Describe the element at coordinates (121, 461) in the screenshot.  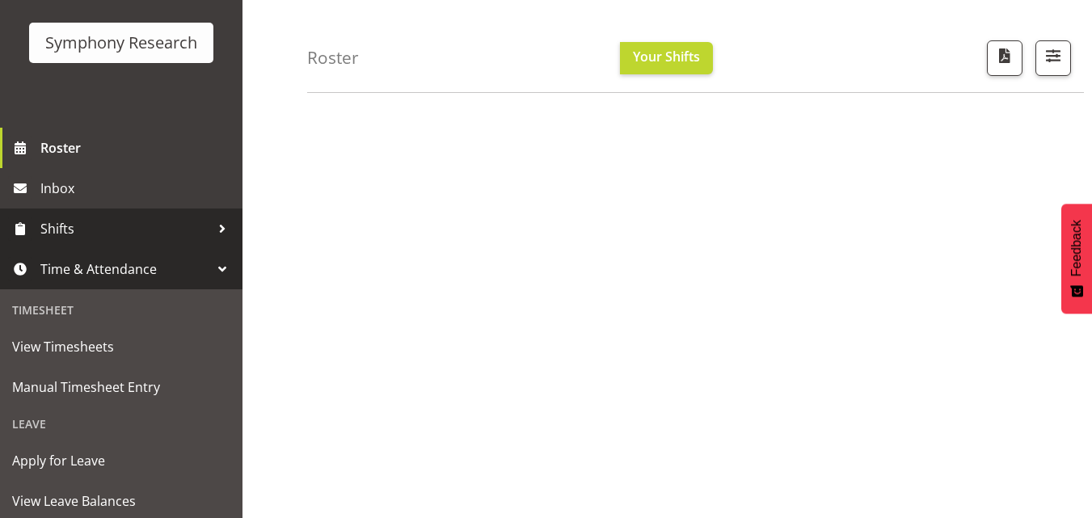
I see `span: Apply for Leave` at that location.